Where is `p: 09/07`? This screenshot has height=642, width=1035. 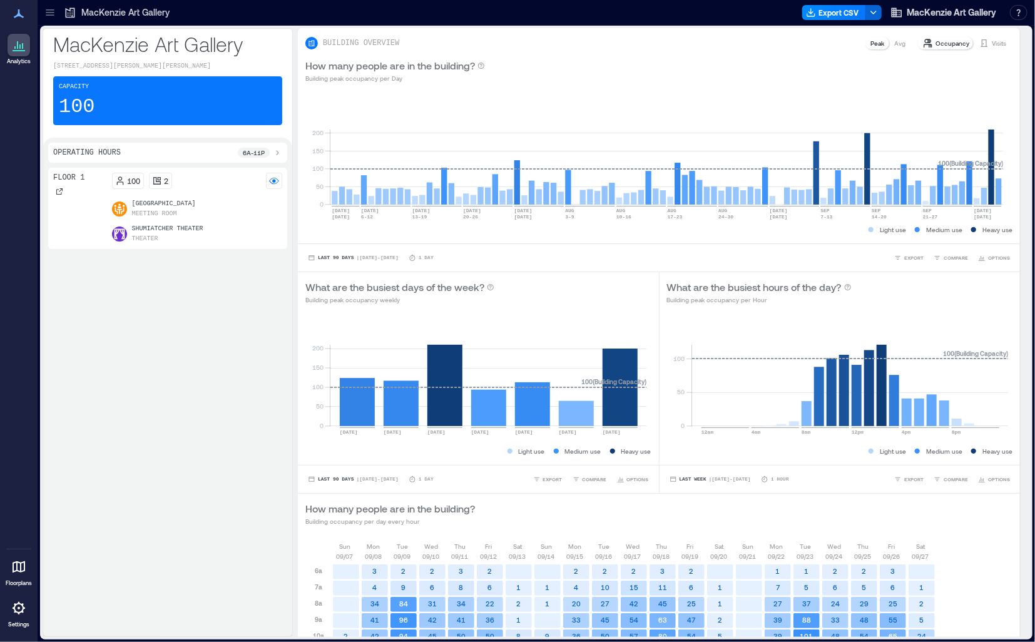
p: 09/07 is located at coordinates (345, 556).